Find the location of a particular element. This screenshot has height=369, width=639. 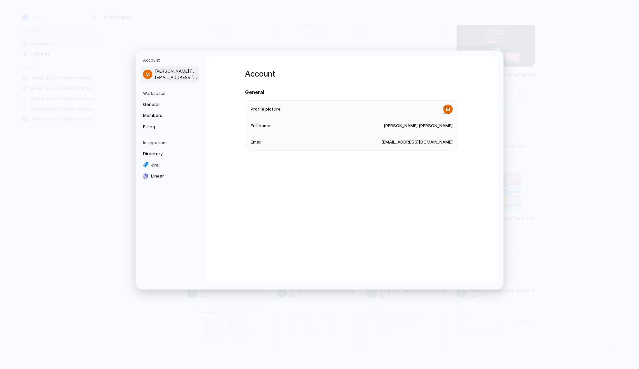

span: Jira is located at coordinates (172, 165).